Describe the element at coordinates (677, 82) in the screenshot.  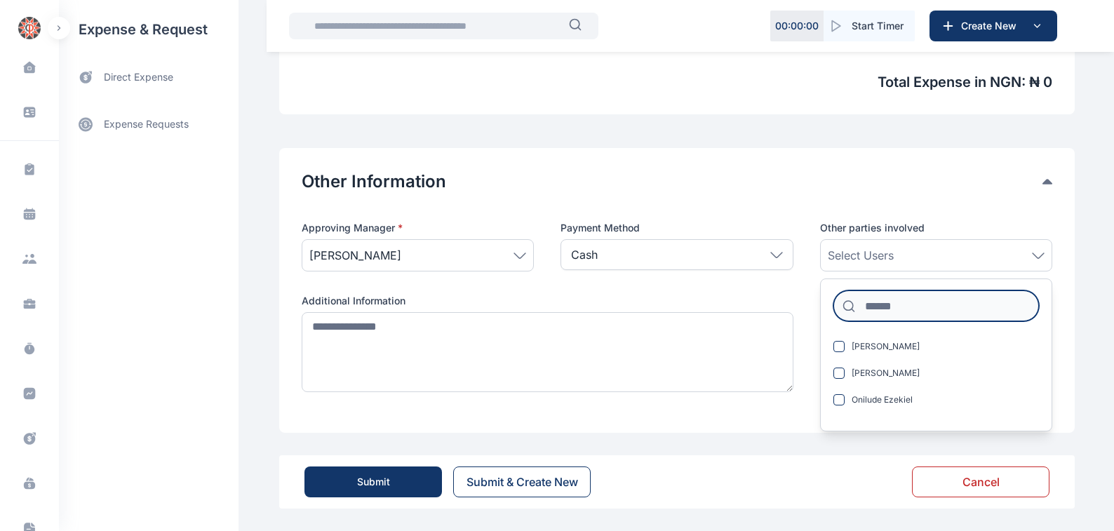
I see `span: Total Expense in NGN : ₦ 0` at that location.